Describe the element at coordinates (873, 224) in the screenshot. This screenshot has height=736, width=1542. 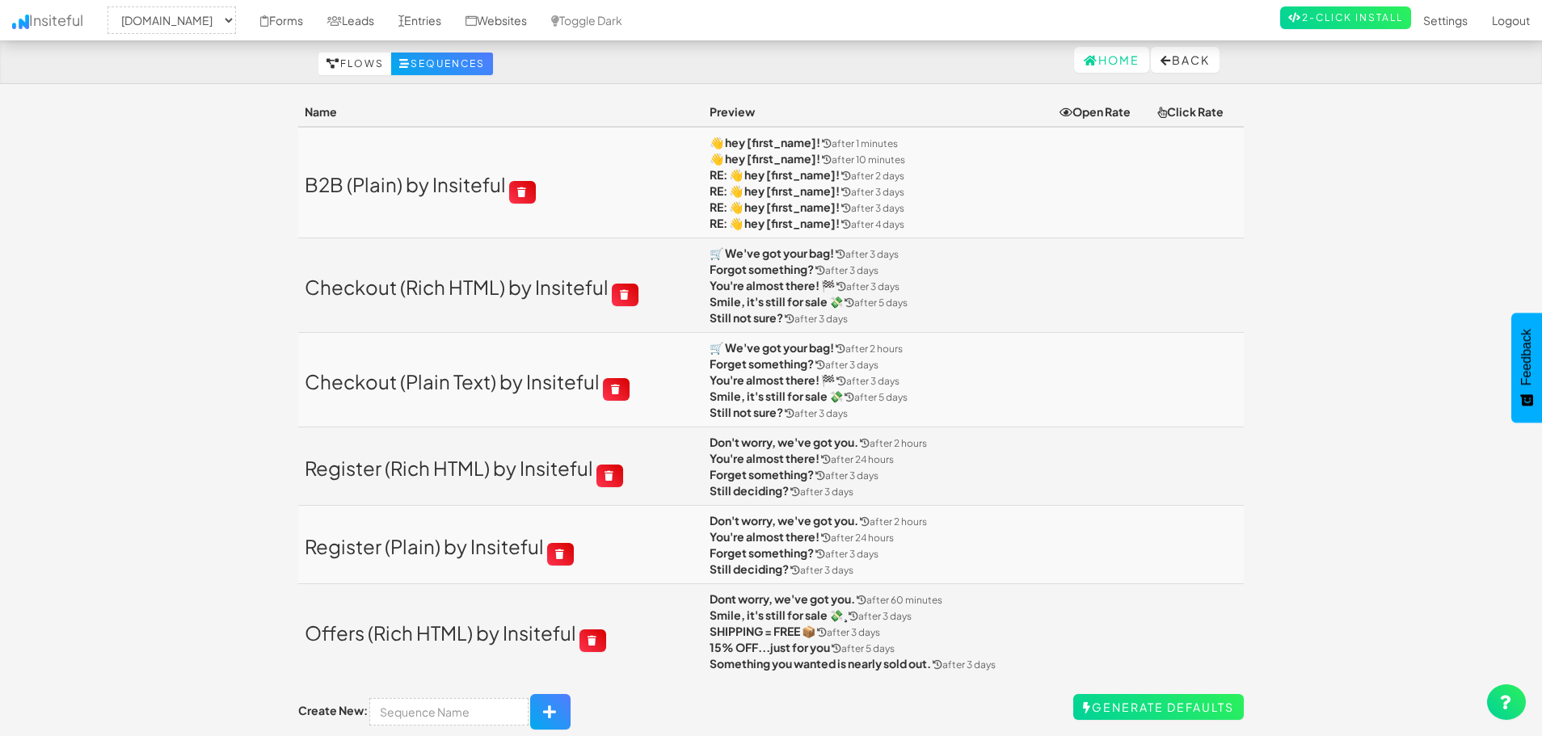
I see `small: after 4 days` at that location.